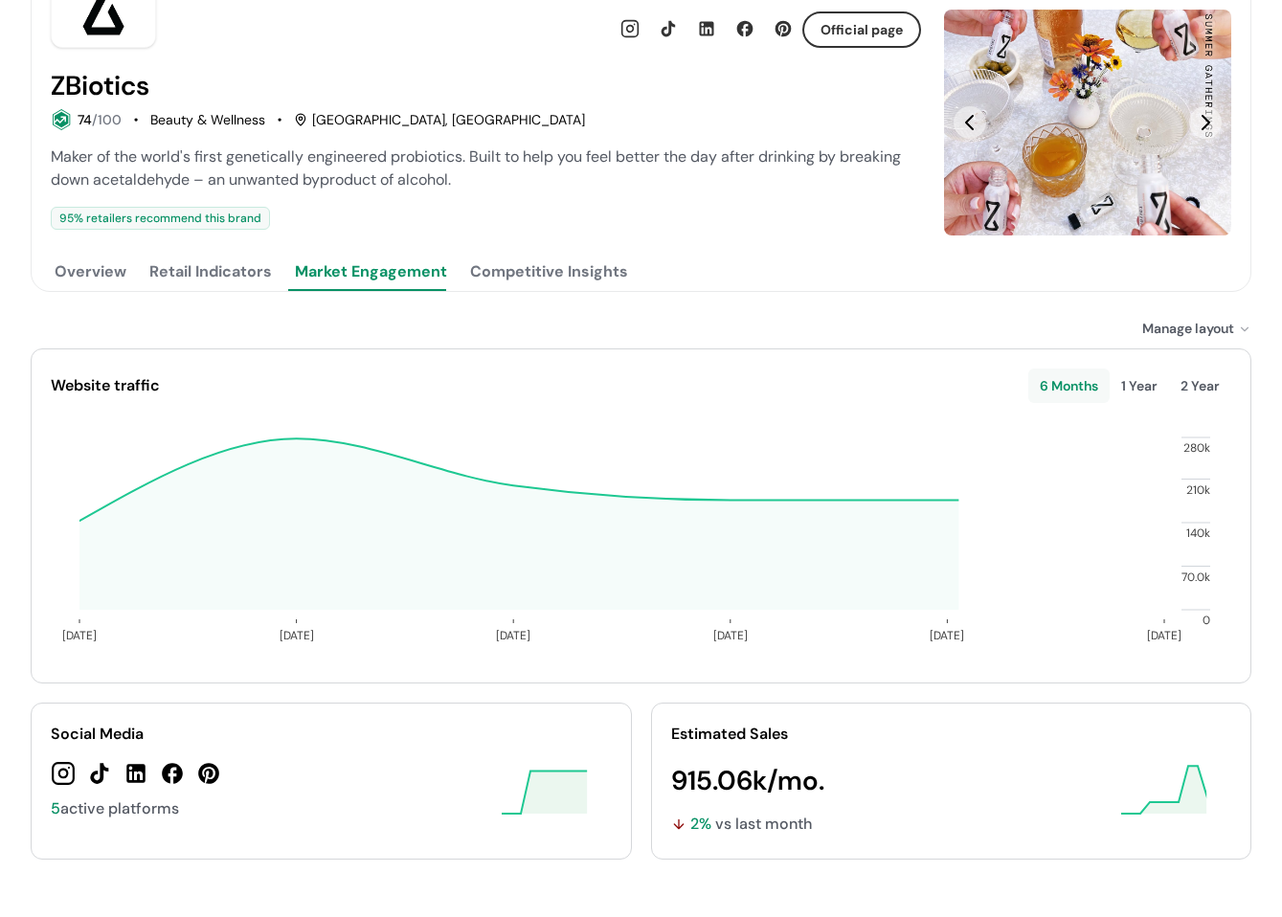 The width and height of the screenshot is (1282, 917). Describe the element at coordinates (701, 824) in the screenshot. I see `span: 2 %` at that location.